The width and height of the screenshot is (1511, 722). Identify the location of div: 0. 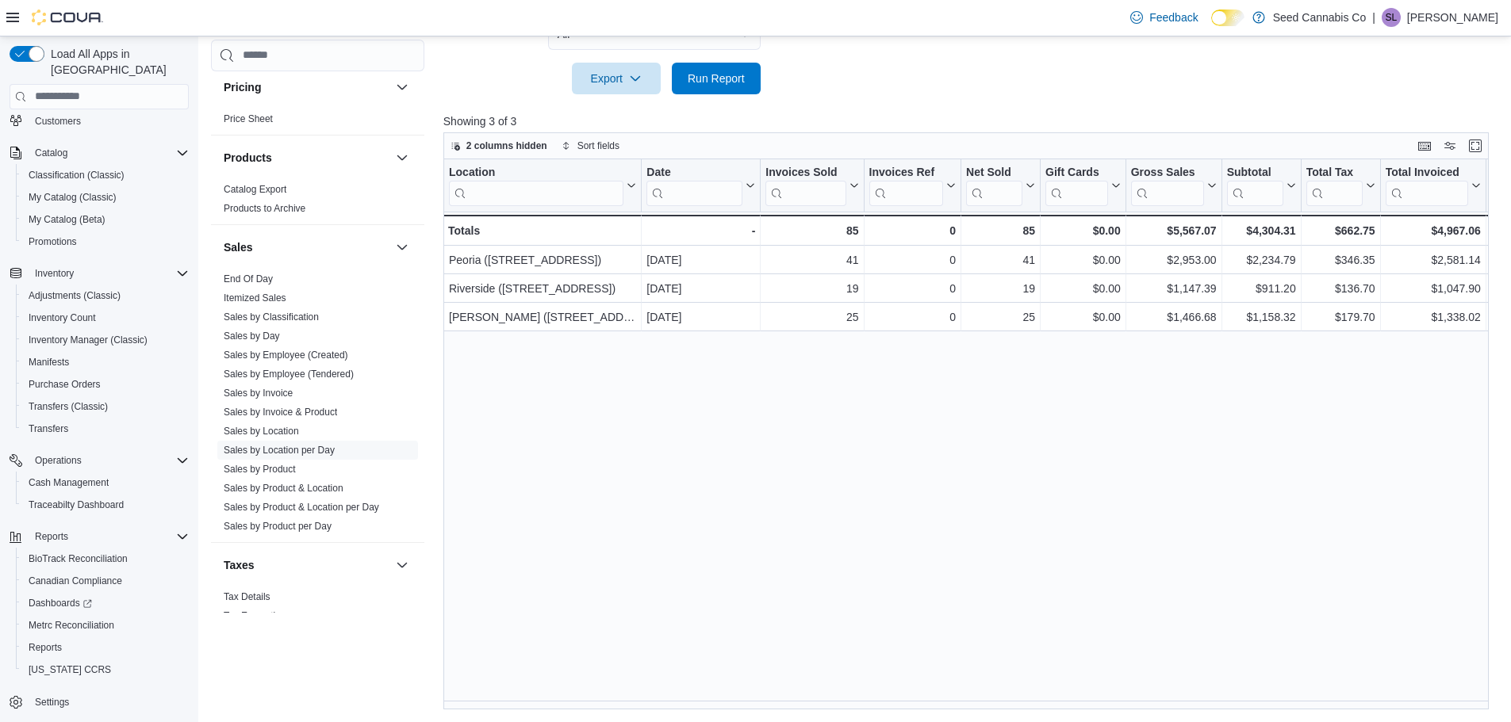
(911, 289).